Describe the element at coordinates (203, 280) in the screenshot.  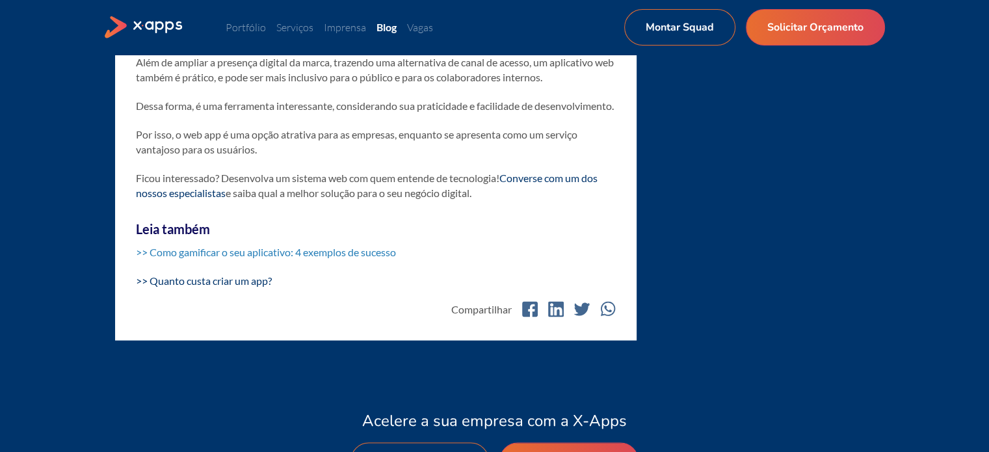
I see `a: >> Quanto custa criar um app?` at that location.